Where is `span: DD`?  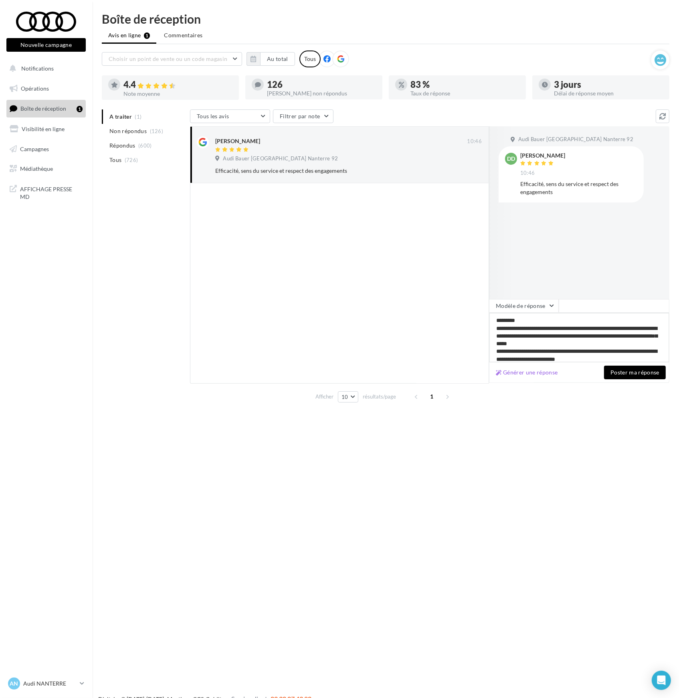 span: DD is located at coordinates (511, 159).